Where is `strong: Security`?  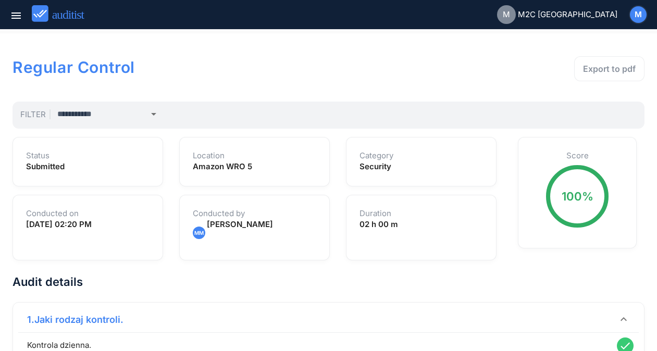
strong: Security is located at coordinates (375, 166).